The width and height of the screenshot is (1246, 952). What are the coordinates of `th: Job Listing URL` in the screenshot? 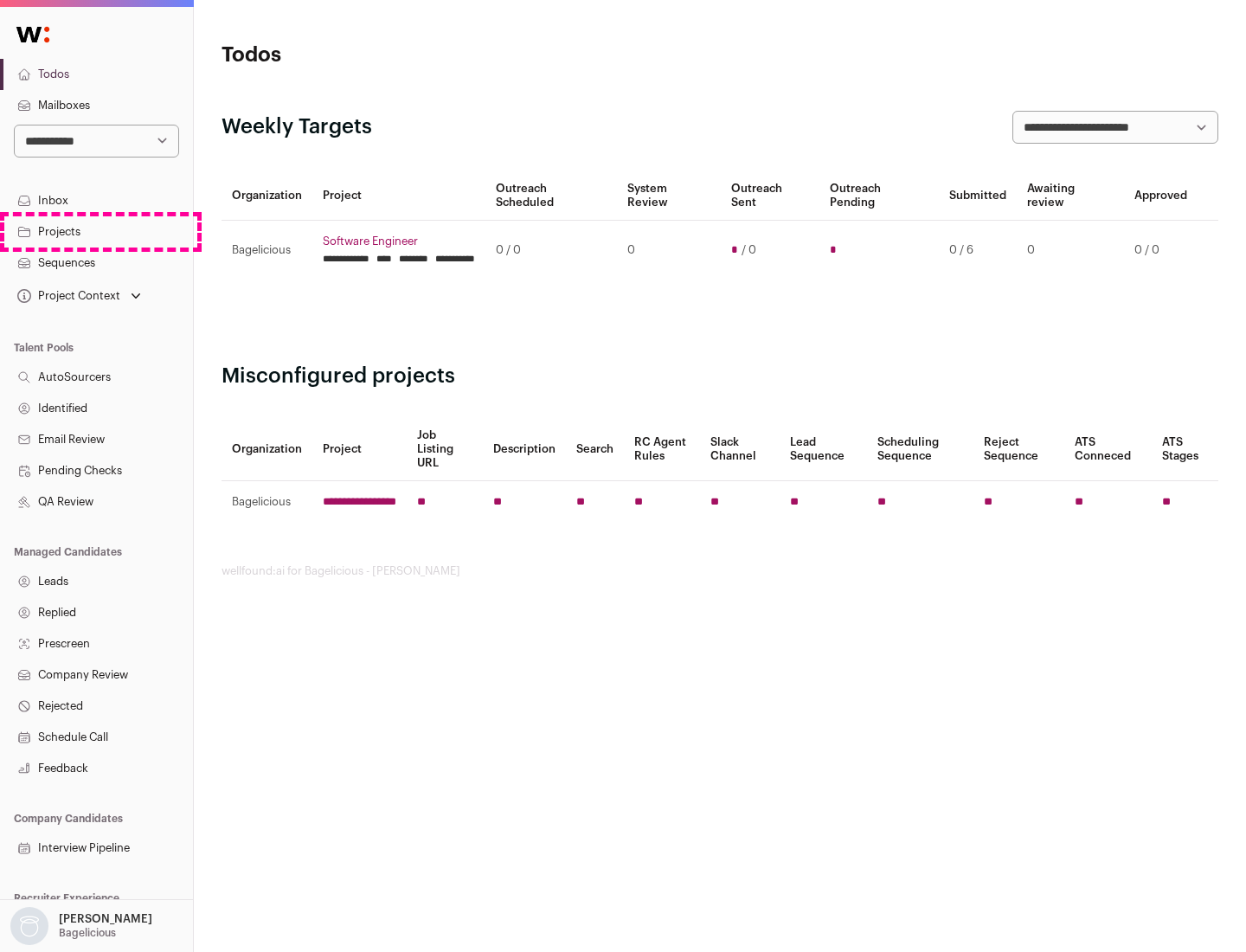 It's located at (445, 449).